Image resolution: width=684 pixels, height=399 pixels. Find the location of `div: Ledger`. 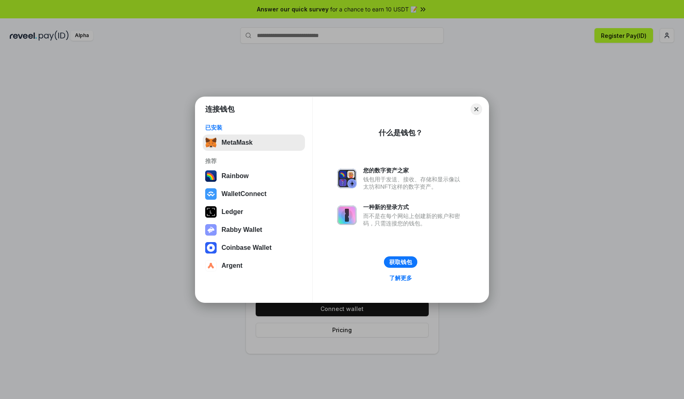

div: Ledger is located at coordinates (232, 212).